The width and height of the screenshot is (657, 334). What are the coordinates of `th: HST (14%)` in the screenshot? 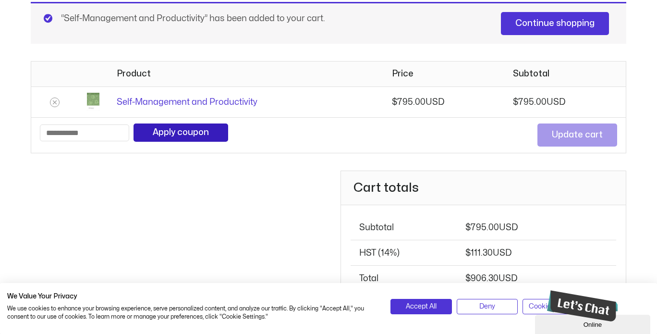 It's located at (404, 252).